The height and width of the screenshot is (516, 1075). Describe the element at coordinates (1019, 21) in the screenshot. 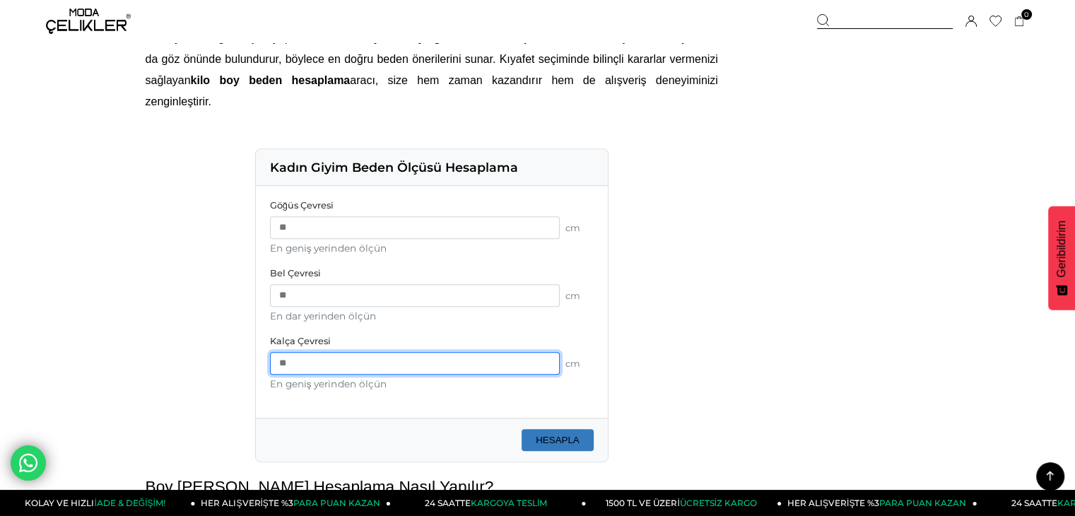

I see `a: 0` at that location.